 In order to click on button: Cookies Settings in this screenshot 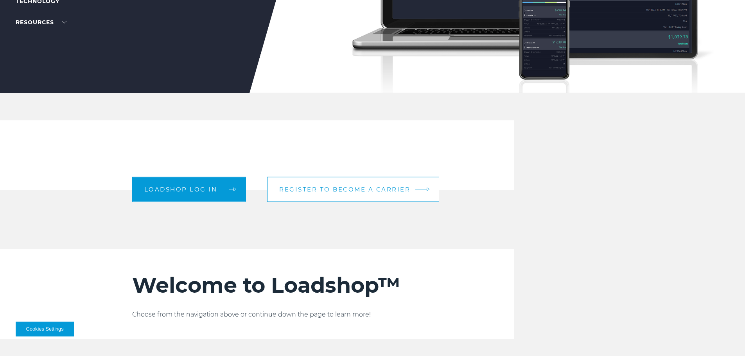, I will do `click(45, 329)`.